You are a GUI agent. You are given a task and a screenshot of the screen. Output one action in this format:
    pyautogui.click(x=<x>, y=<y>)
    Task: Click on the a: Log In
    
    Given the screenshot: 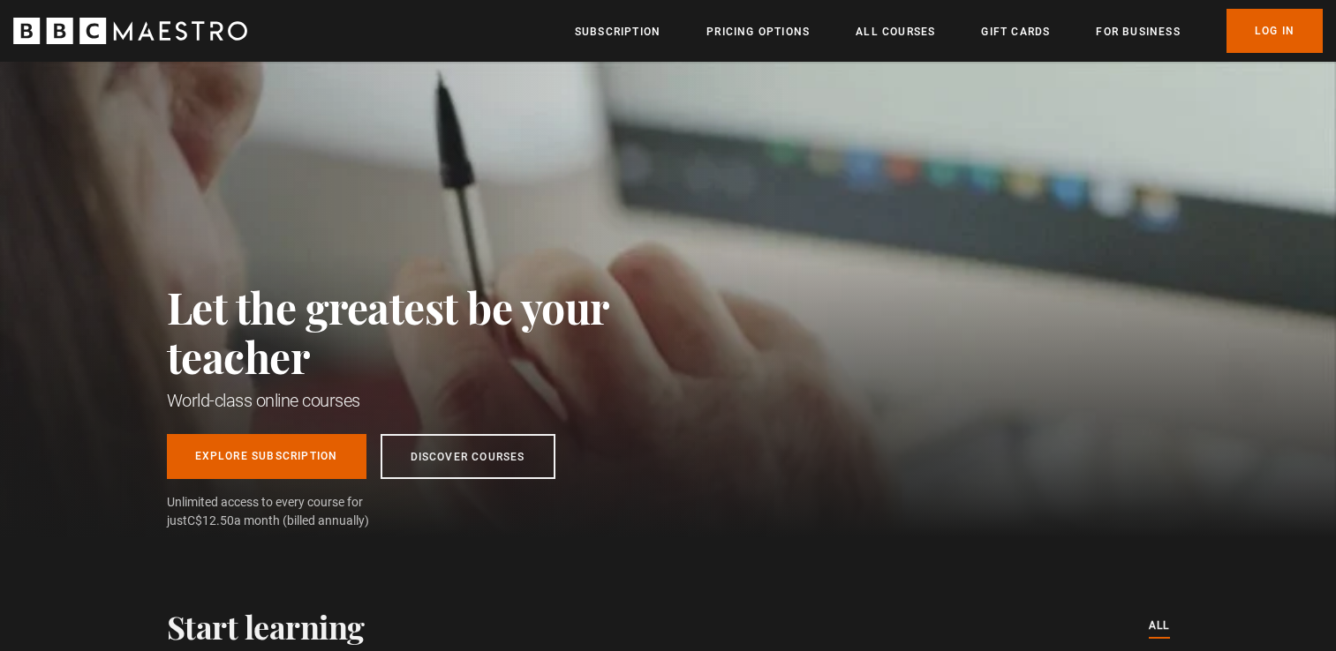 What is the action you would take?
    pyautogui.click(x=1274, y=31)
    